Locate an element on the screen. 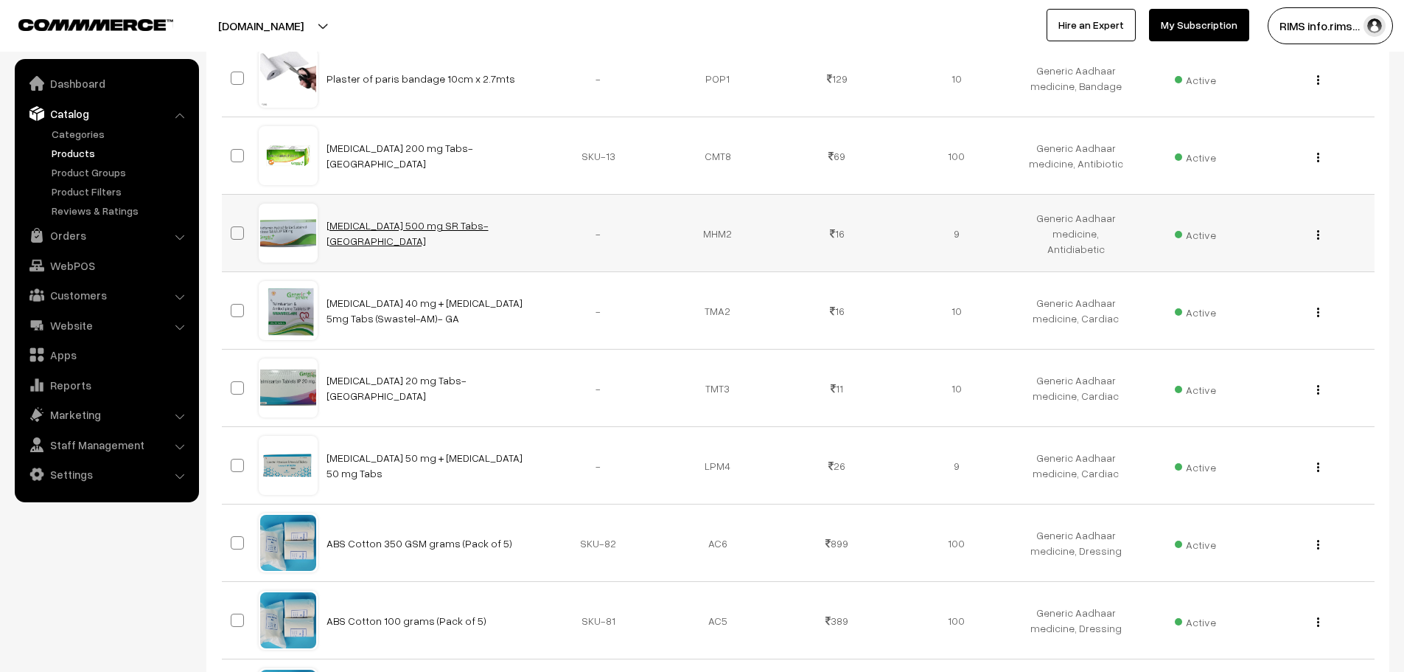 This screenshot has height=672, width=1404. a: Categories is located at coordinates (121, 133).